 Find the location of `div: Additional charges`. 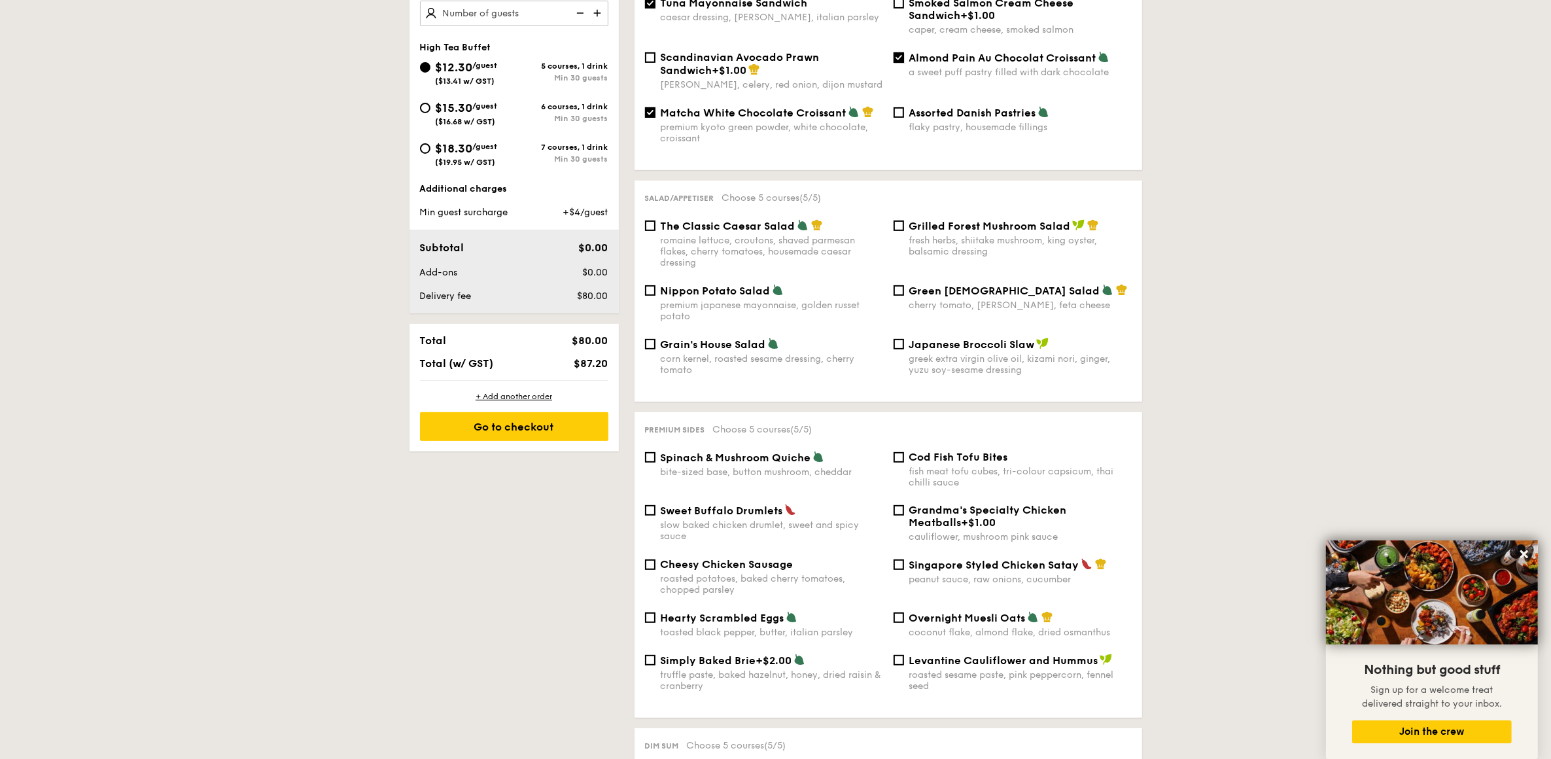

div: Additional charges is located at coordinates (514, 189).